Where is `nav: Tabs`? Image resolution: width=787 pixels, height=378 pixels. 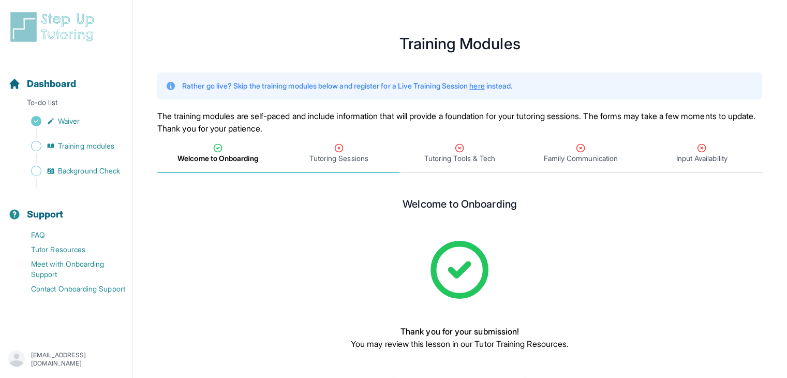
nav: Tabs is located at coordinates (460, 154).